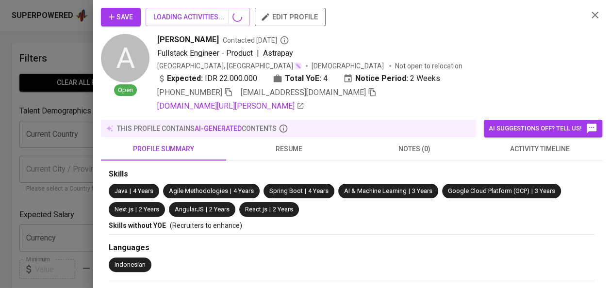 The width and height of the screenshot is (610, 288). What do you see at coordinates (381, 79) in the screenshot?
I see `b: Notice Period:` at bounding box center [381, 79].